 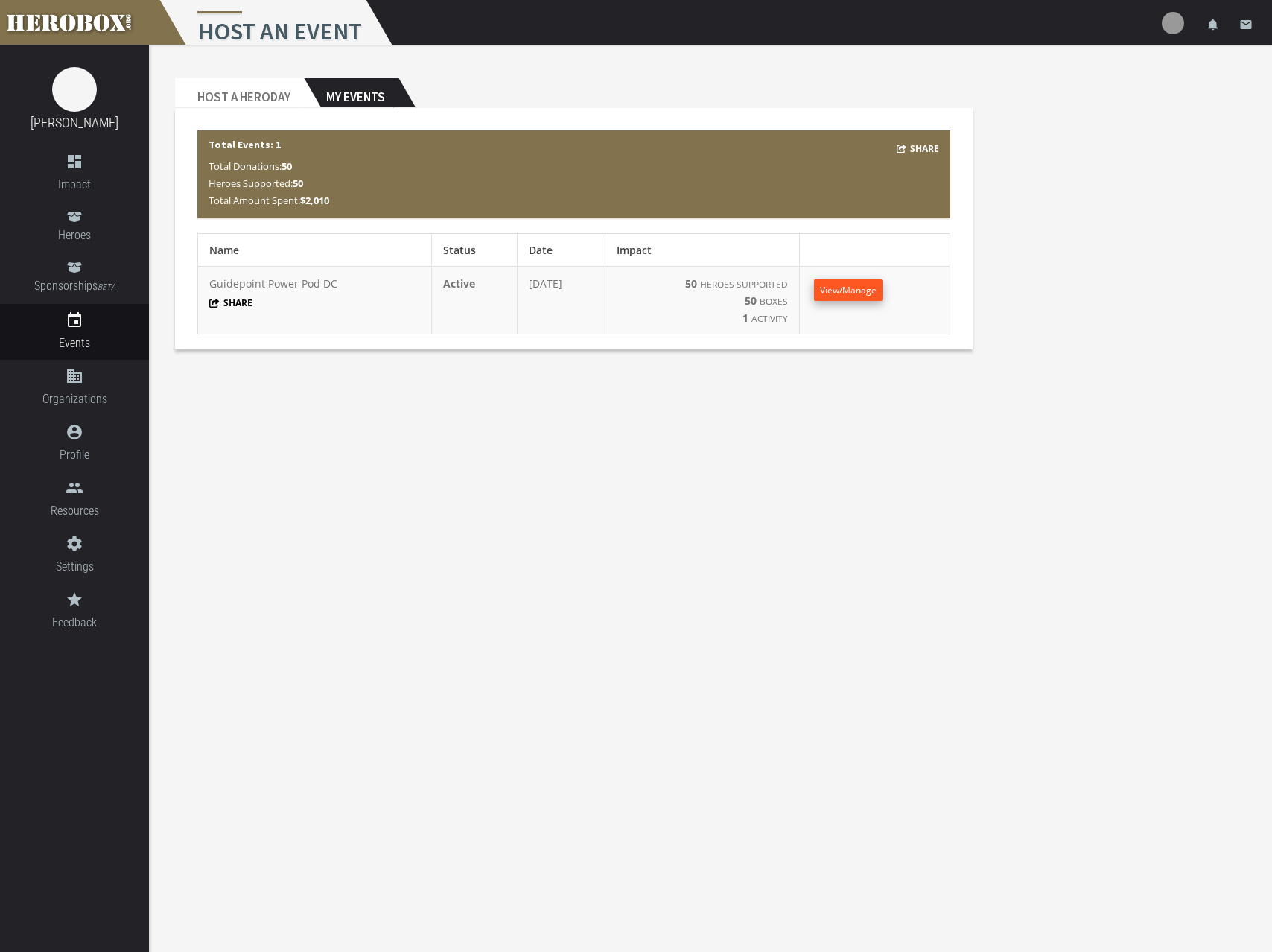 What do you see at coordinates (1246, 25) in the screenshot?
I see `i: email` at bounding box center [1246, 25].